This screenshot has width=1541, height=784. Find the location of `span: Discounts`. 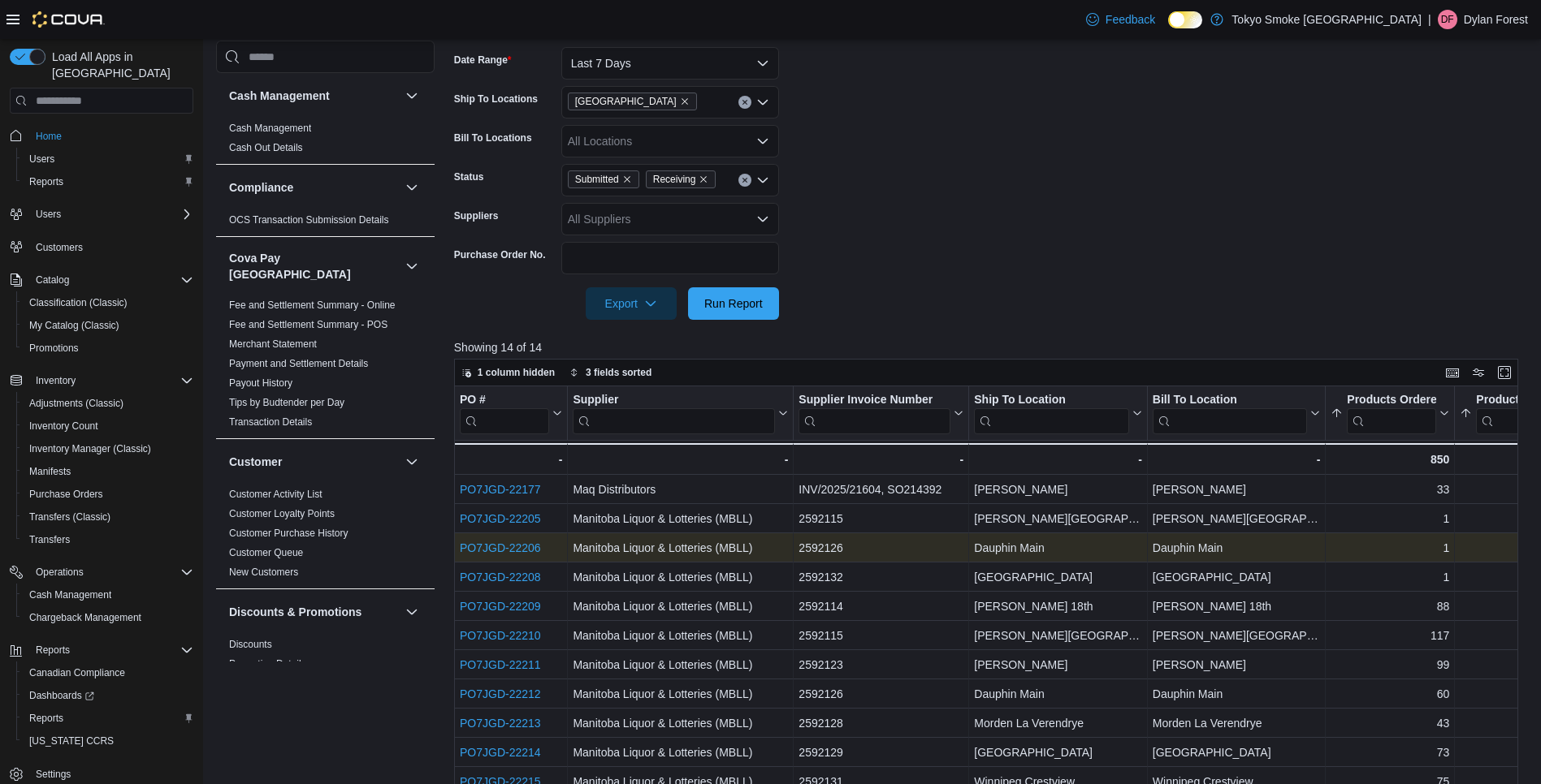

span: Discounts is located at coordinates (250, 645).